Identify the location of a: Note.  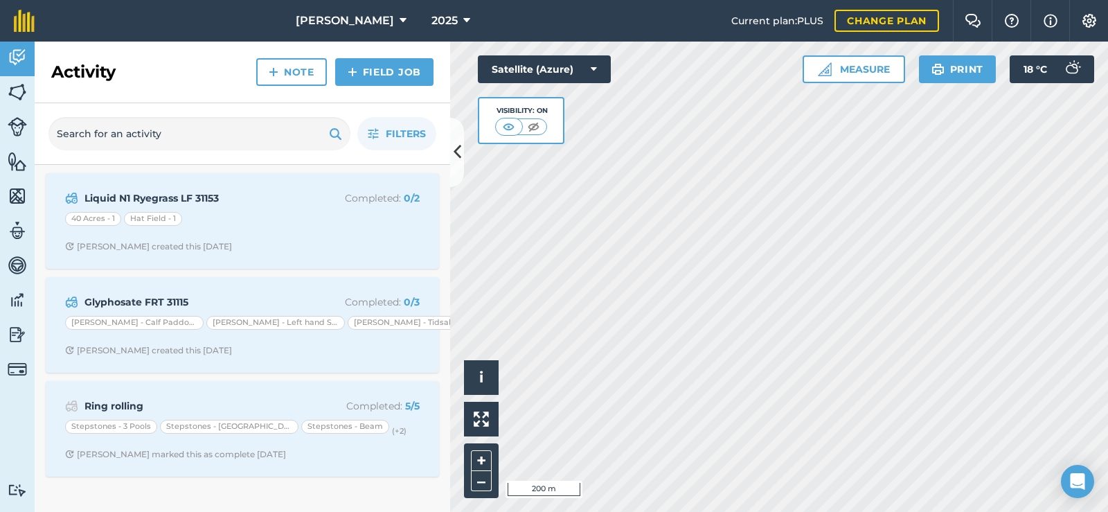
(292, 72).